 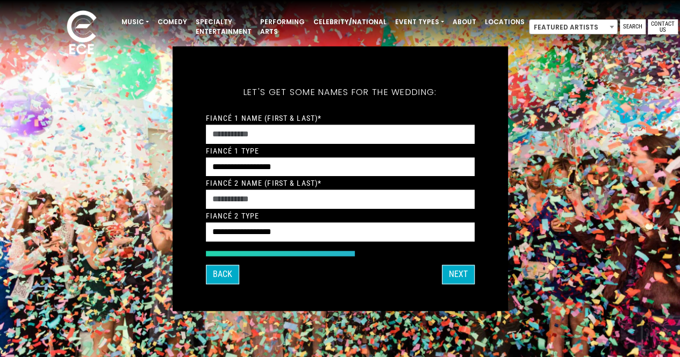 What do you see at coordinates (350, 22) in the screenshot?
I see `a: Celebrity/National` at bounding box center [350, 22].